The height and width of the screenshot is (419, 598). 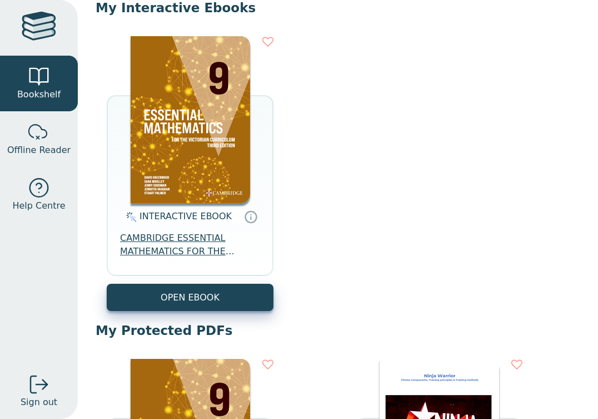 What do you see at coordinates (39, 95) in the screenshot?
I see `span: Bookshelf` at bounding box center [39, 95].